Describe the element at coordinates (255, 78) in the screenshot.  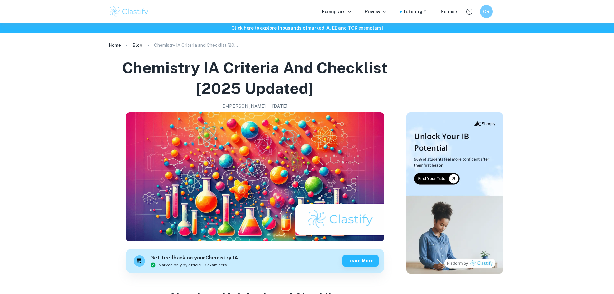
I see `h1: Chemistry IA Criteria and Checklist [2025 updated]` at that location.